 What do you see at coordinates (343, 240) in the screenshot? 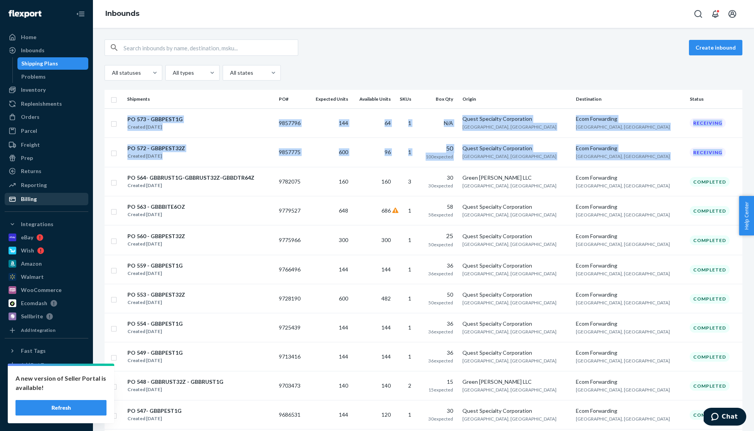
I see `span: 300` at bounding box center [343, 240].